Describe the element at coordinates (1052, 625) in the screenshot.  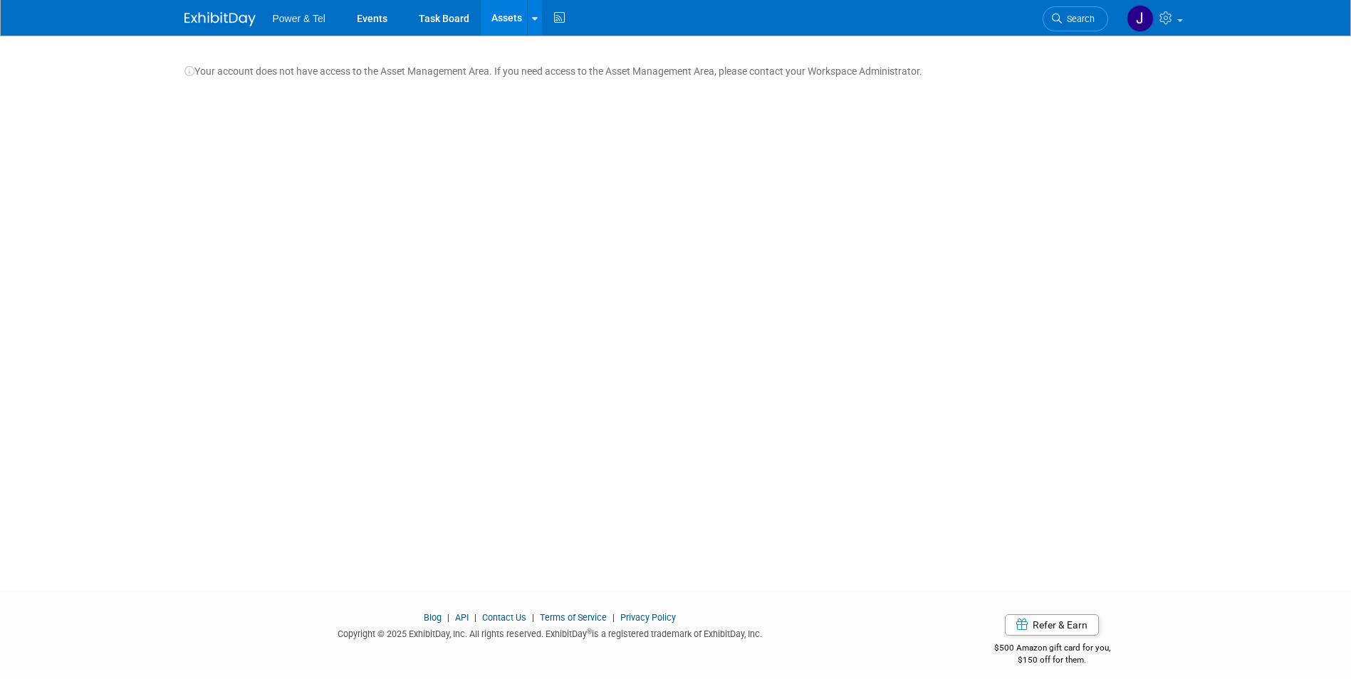
I see `a: Refer & Earn` at that location.